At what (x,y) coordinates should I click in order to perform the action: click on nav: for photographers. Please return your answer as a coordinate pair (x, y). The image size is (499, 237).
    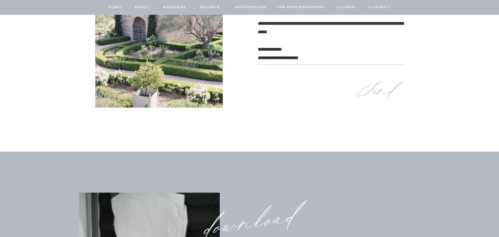
    Looking at the image, I should click on (301, 7).